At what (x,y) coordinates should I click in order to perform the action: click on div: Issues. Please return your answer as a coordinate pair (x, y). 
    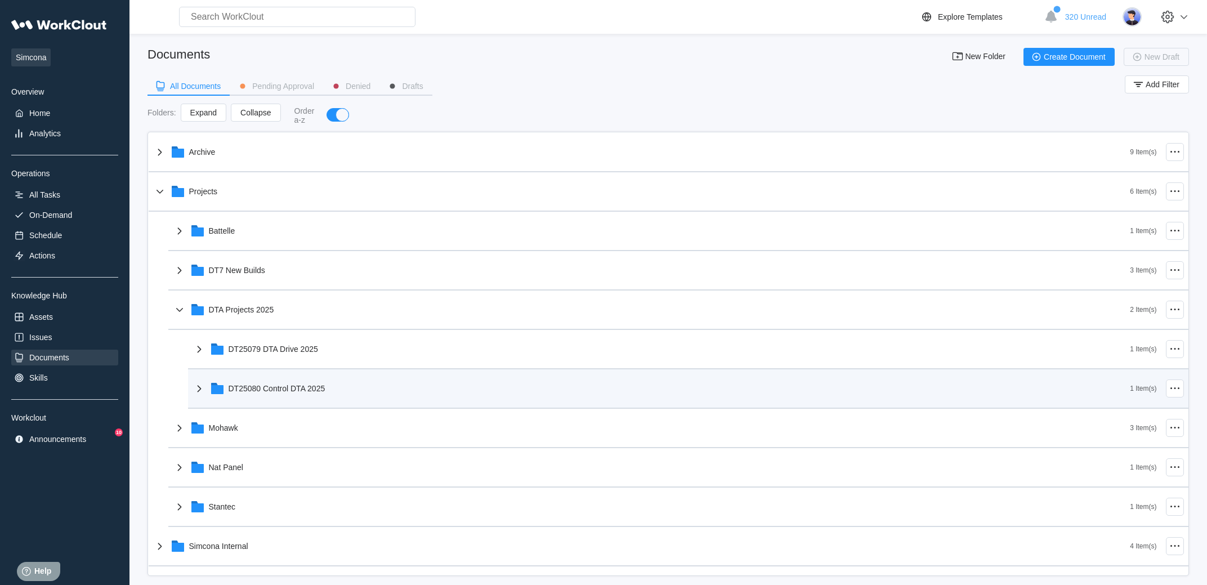
    Looking at the image, I should click on (41, 337).